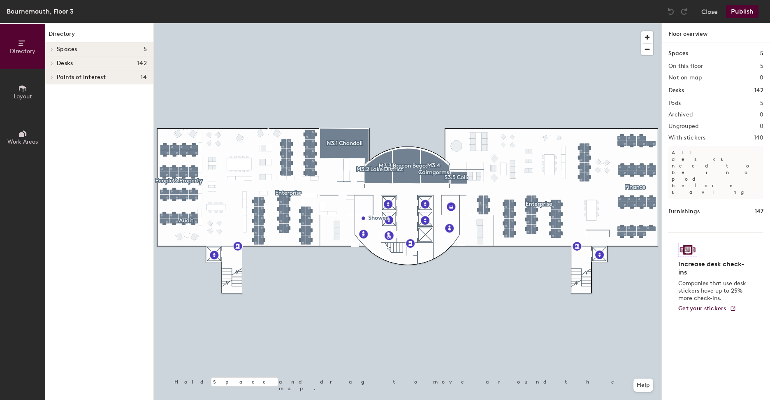 This screenshot has height=400, width=770. What do you see at coordinates (678, 53) in the screenshot?
I see `h1: Spaces` at bounding box center [678, 53].